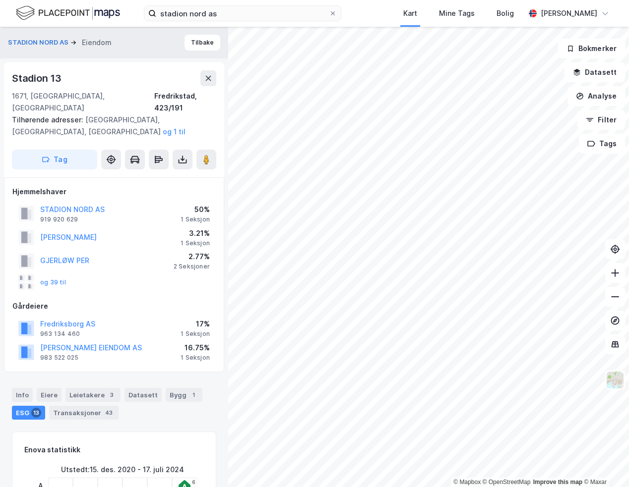  I want to click on button: Datasett, so click(595, 72).